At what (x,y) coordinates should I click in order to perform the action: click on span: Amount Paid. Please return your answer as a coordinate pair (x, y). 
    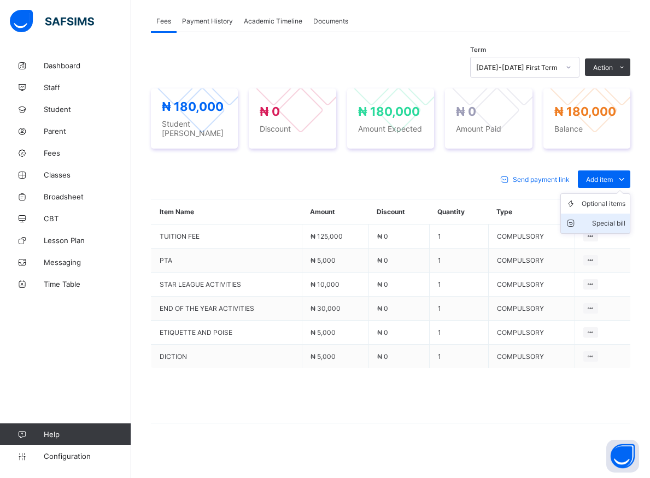
    Looking at the image, I should click on (488, 128).